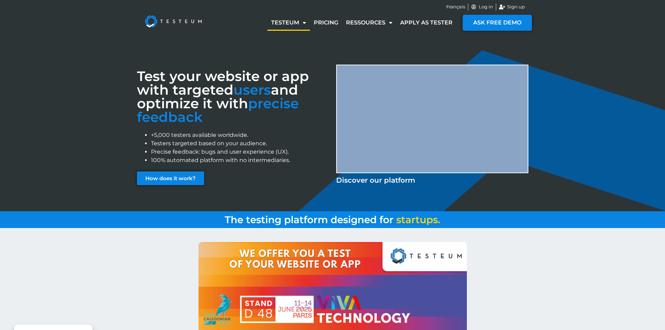 The height and width of the screenshot is (330, 665). I want to click on li: 100% automated platform with no intermediaries., so click(240, 160).